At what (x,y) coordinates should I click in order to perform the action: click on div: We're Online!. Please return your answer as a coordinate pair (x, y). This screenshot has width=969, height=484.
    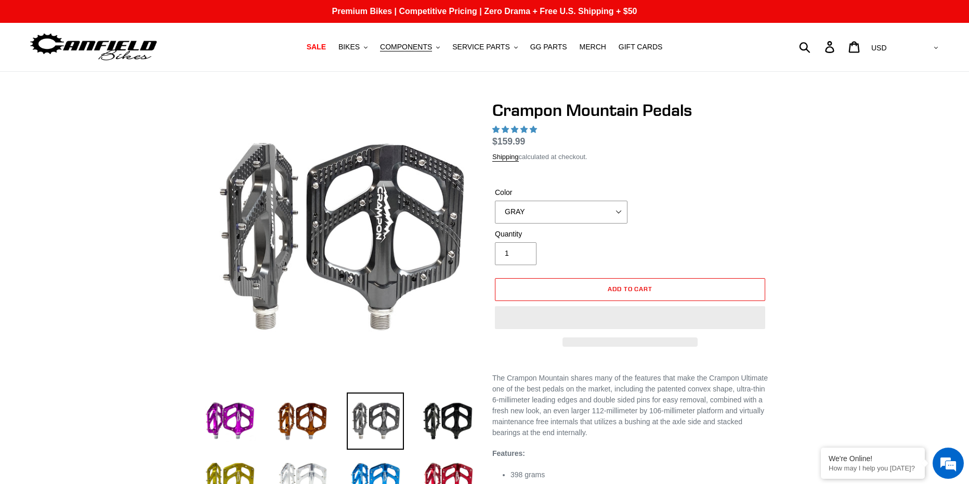
    Looking at the image, I should click on (872, 458).